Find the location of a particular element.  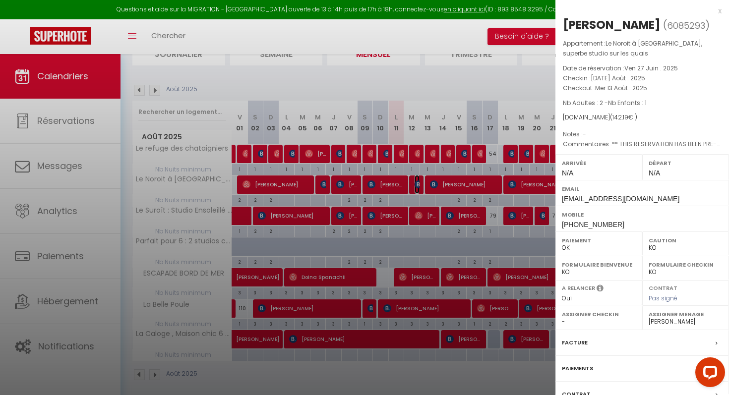

label: Contrat is located at coordinates (663, 287).